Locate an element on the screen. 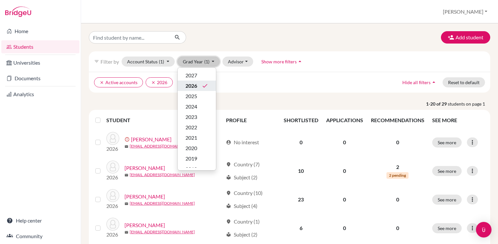 This screenshot has height=244, width=498. a: Help center is located at coordinates (40, 220).